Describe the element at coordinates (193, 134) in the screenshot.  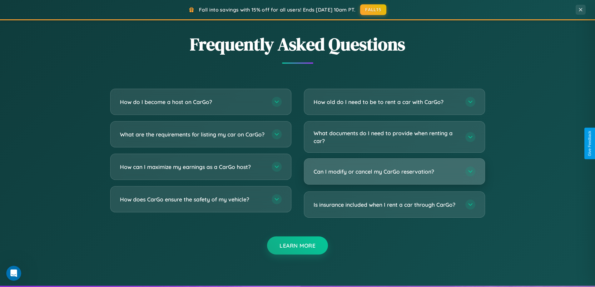
I see `h3: What are the requirements for listing my car on CarGo?` at that location.